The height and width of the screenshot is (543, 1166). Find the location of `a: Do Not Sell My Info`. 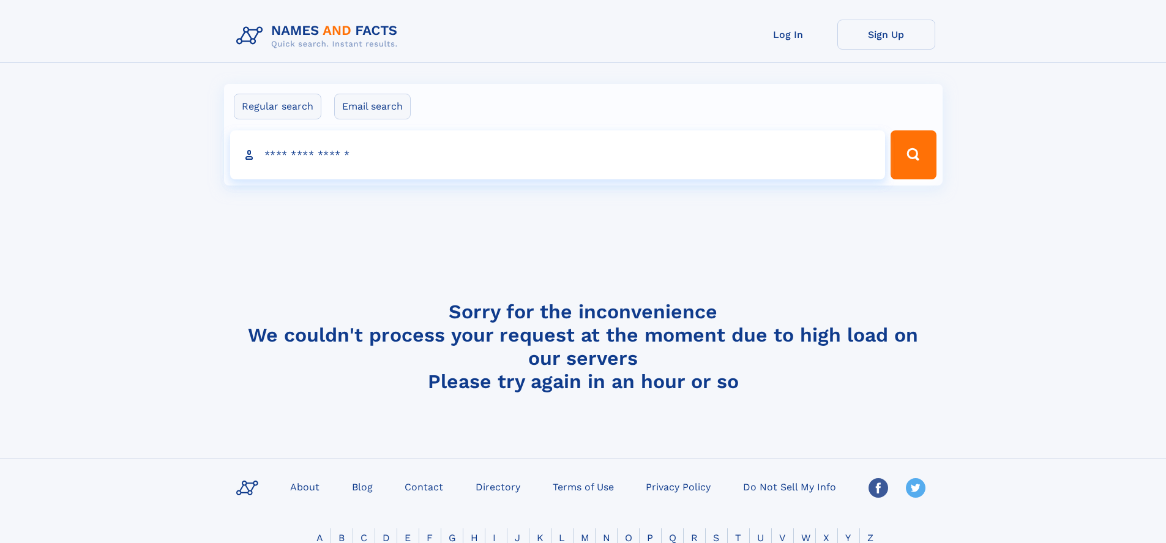

a: Do Not Sell My Info is located at coordinates (790, 486).